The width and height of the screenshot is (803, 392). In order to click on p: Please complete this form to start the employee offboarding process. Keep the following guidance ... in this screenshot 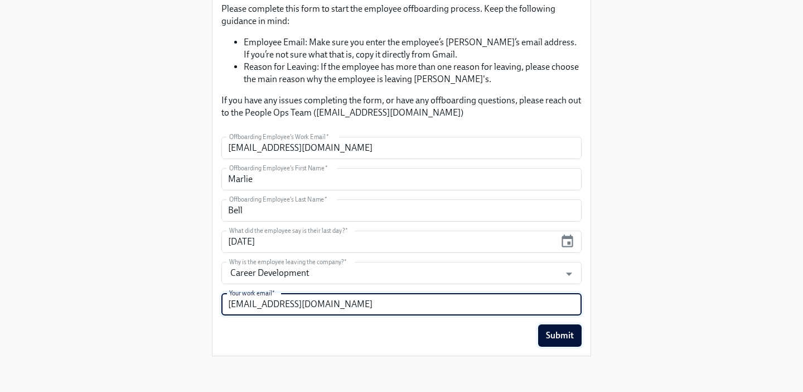, I will do `click(402, 15)`.